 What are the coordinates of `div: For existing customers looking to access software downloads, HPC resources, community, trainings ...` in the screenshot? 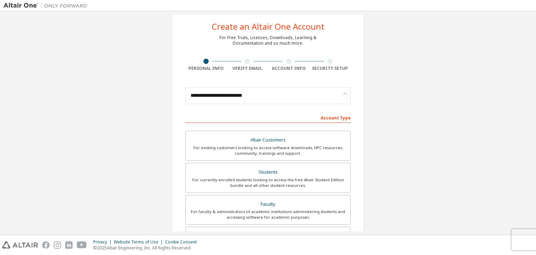 It's located at (268, 150).